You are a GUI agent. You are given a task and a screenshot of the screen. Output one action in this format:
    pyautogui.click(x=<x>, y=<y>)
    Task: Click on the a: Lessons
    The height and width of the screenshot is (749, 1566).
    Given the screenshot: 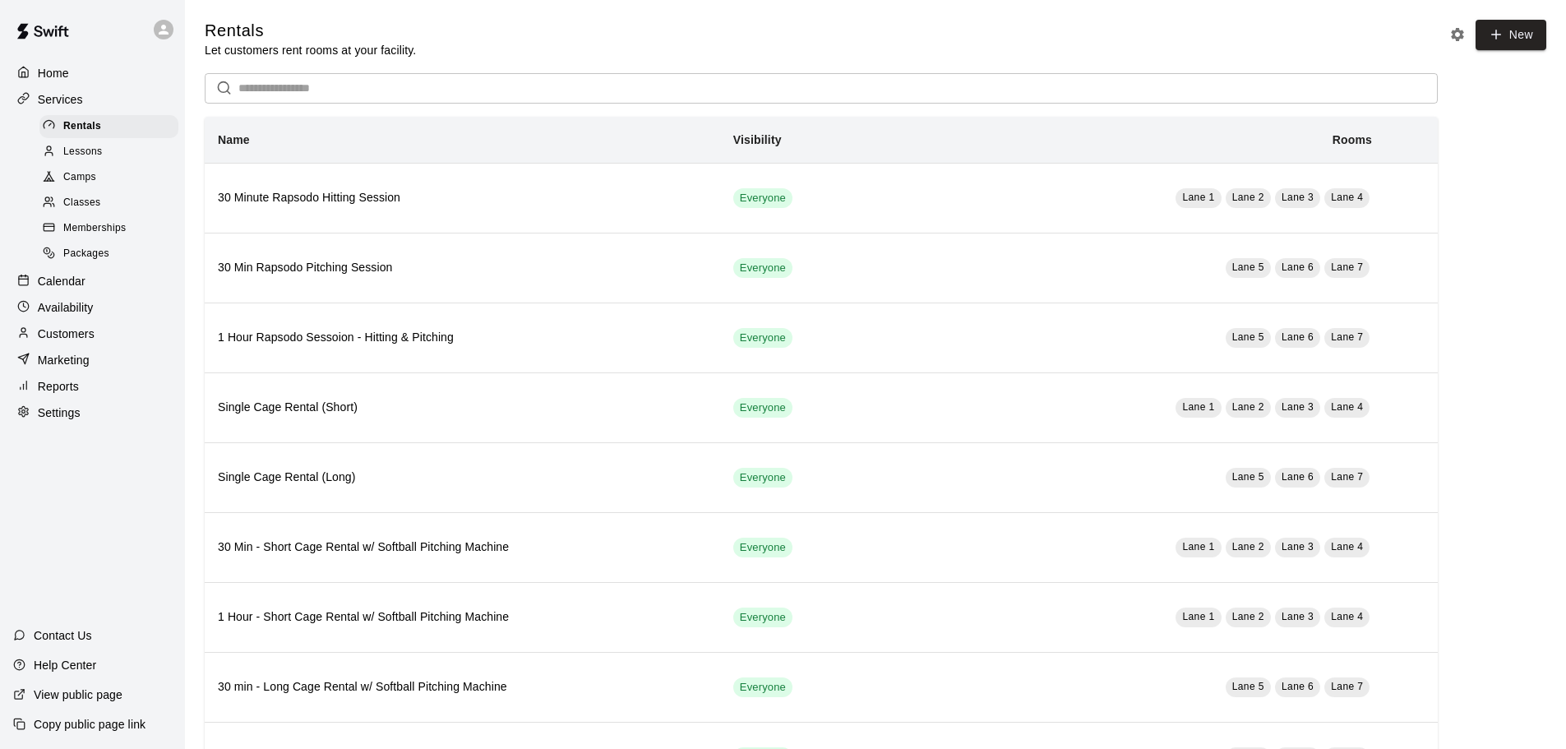 What is the action you would take?
    pyautogui.click(x=112, y=151)
    